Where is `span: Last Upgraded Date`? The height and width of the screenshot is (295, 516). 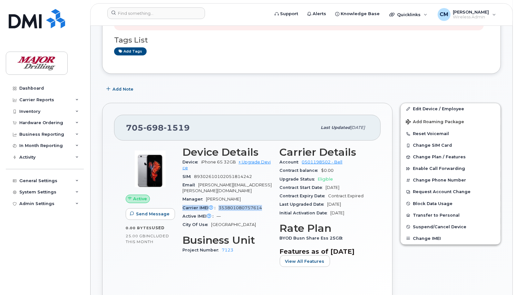 span: Last Upgraded Date is located at coordinates (304, 204).